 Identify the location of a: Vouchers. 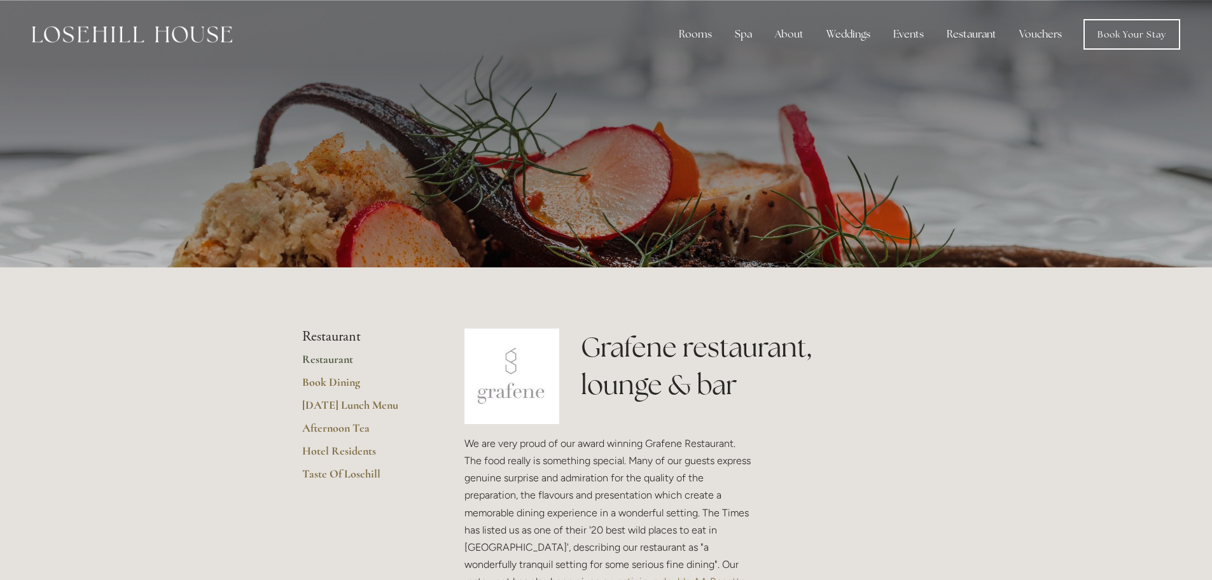
(1041, 34).